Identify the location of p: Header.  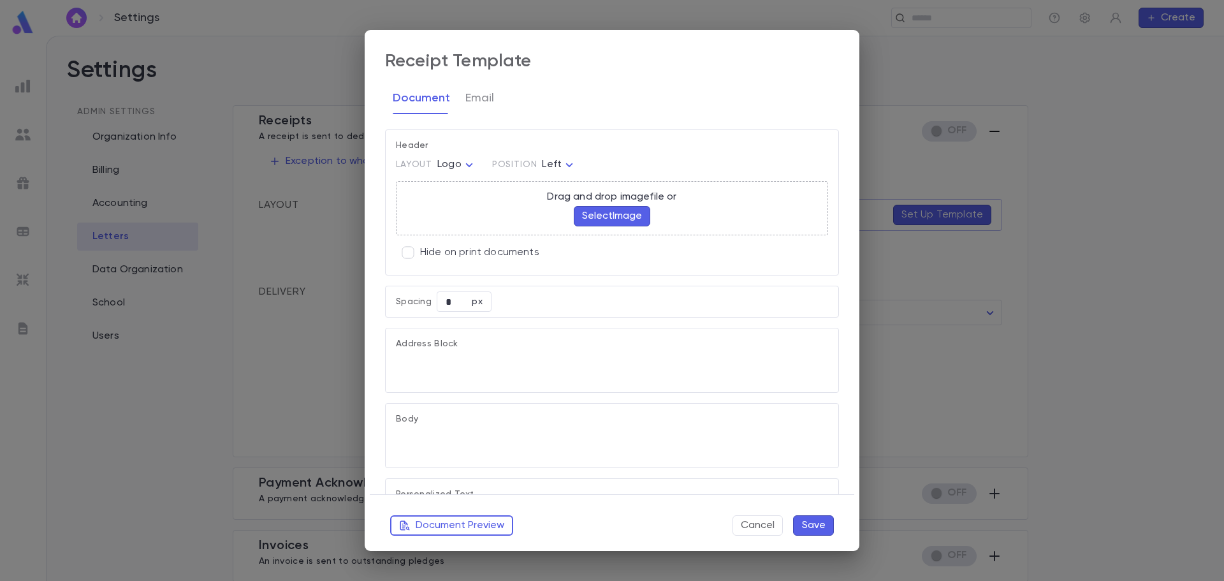
(612, 149).